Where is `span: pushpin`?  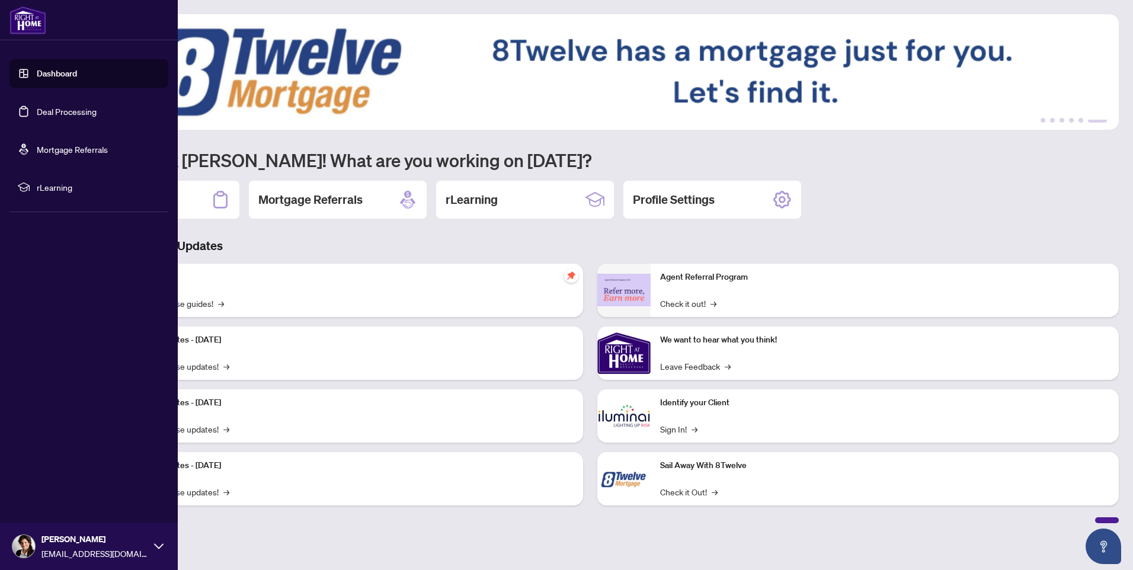 span: pushpin is located at coordinates (571, 276).